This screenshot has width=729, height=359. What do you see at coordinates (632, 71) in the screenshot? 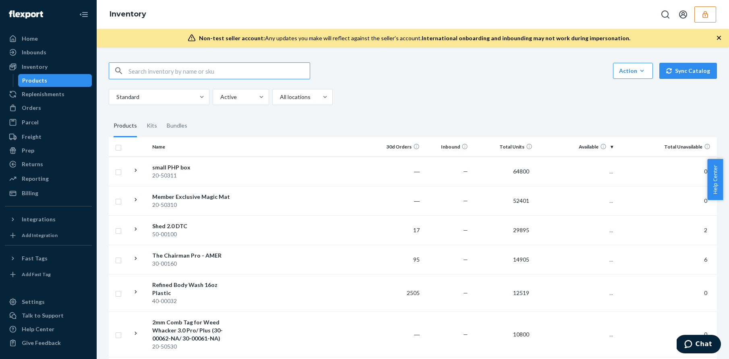
I see `div: Action` at bounding box center [632, 71].